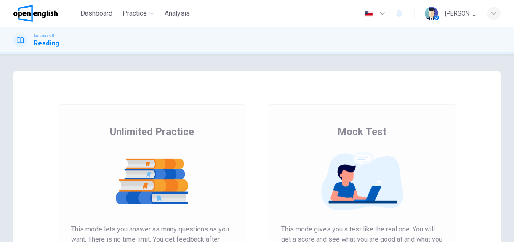 The image size is (514, 242). What do you see at coordinates (96, 13) in the screenshot?
I see `a: Dashboard` at bounding box center [96, 13].